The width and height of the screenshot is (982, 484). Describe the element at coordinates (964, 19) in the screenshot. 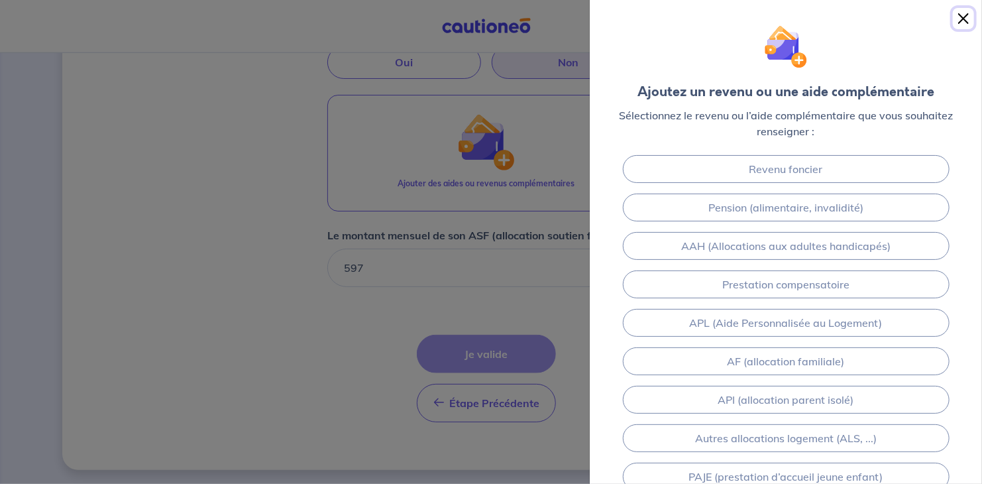

I see `button: Close` at that location.